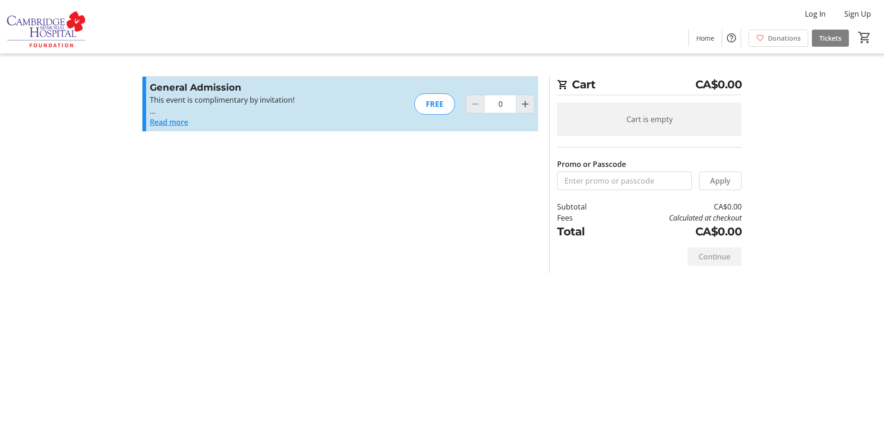  Describe the element at coordinates (830, 38) in the screenshot. I see `a: Tickets` at that location.